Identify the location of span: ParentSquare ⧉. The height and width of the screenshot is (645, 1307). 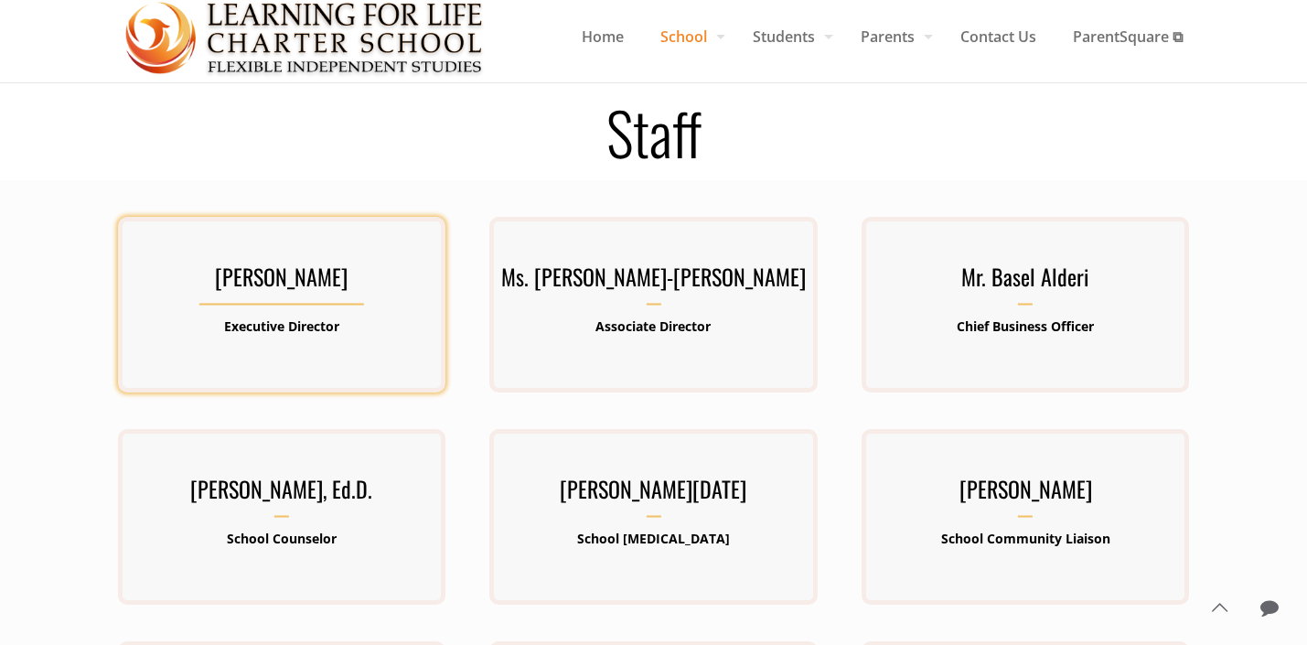
(1128, 37).